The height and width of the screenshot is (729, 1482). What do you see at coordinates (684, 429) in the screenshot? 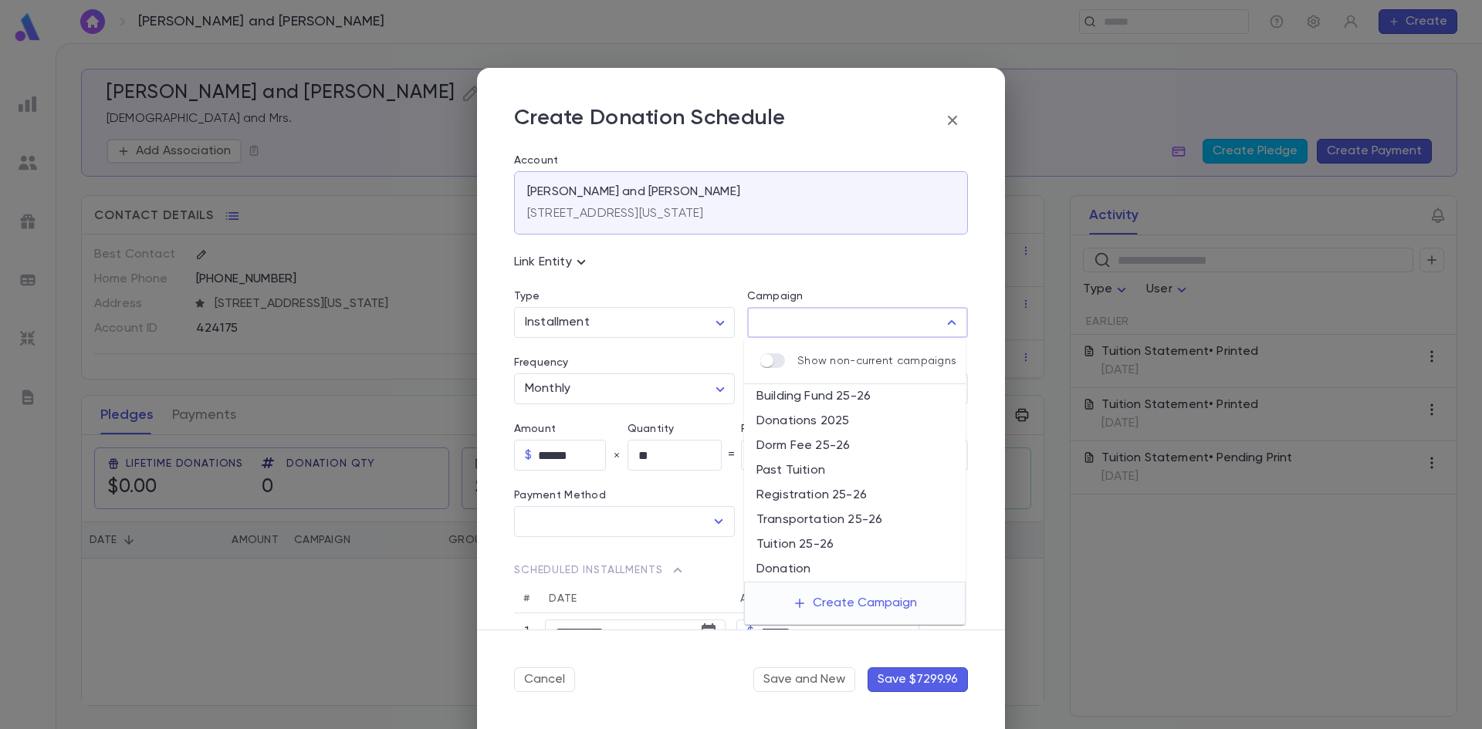
I see `label: Quantity` at bounding box center [684, 429].